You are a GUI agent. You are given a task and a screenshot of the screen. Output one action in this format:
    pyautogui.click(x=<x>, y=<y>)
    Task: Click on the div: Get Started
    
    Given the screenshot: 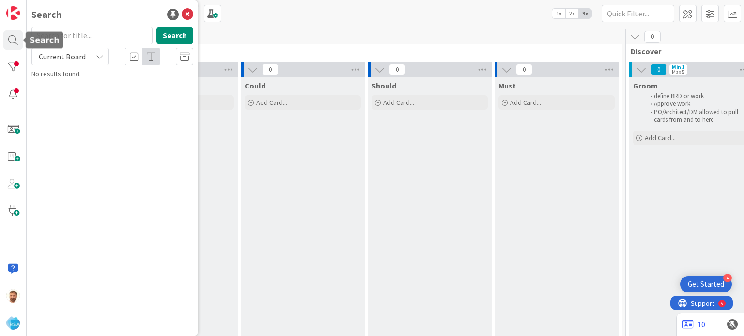 What is the action you would take?
    pyautogui.click(x=705, y=285)
    